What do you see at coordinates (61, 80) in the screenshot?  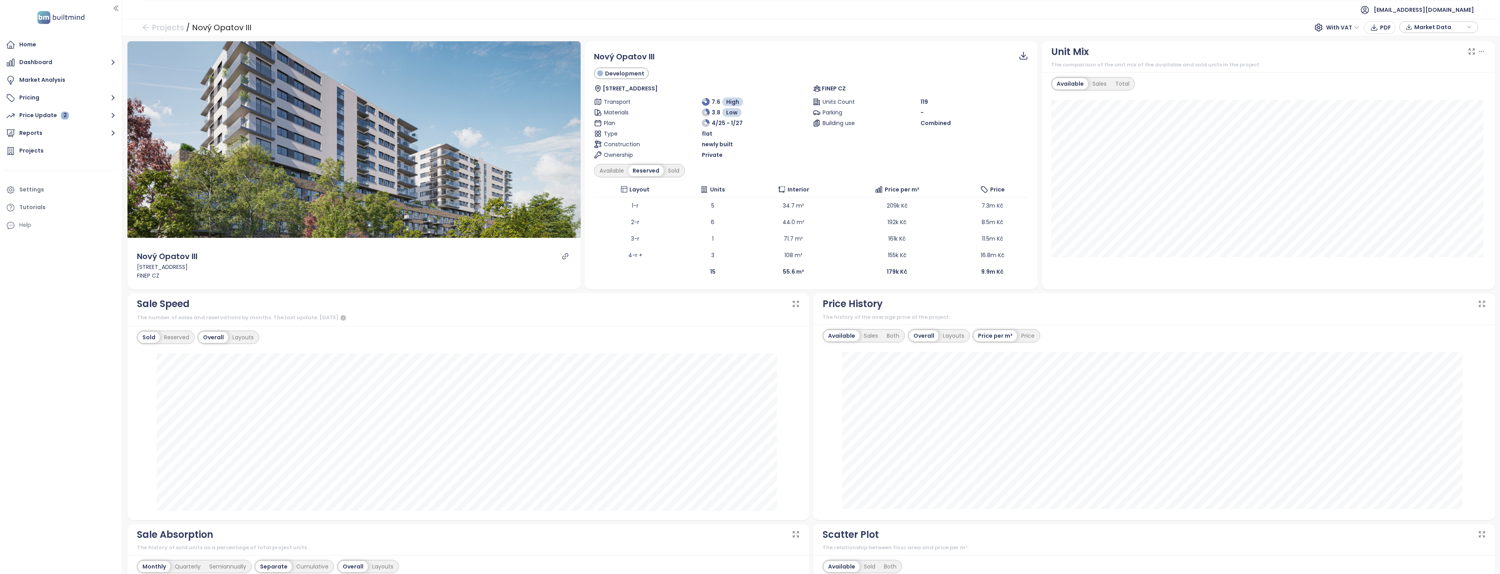 I see `a: Market Analysis` at bounding box center [61, 80].